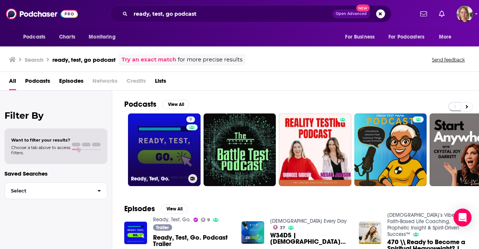  What do you see at coordinates (12, 82) in the screenshot?
I see `a: All` at bounding box center [12, 82].